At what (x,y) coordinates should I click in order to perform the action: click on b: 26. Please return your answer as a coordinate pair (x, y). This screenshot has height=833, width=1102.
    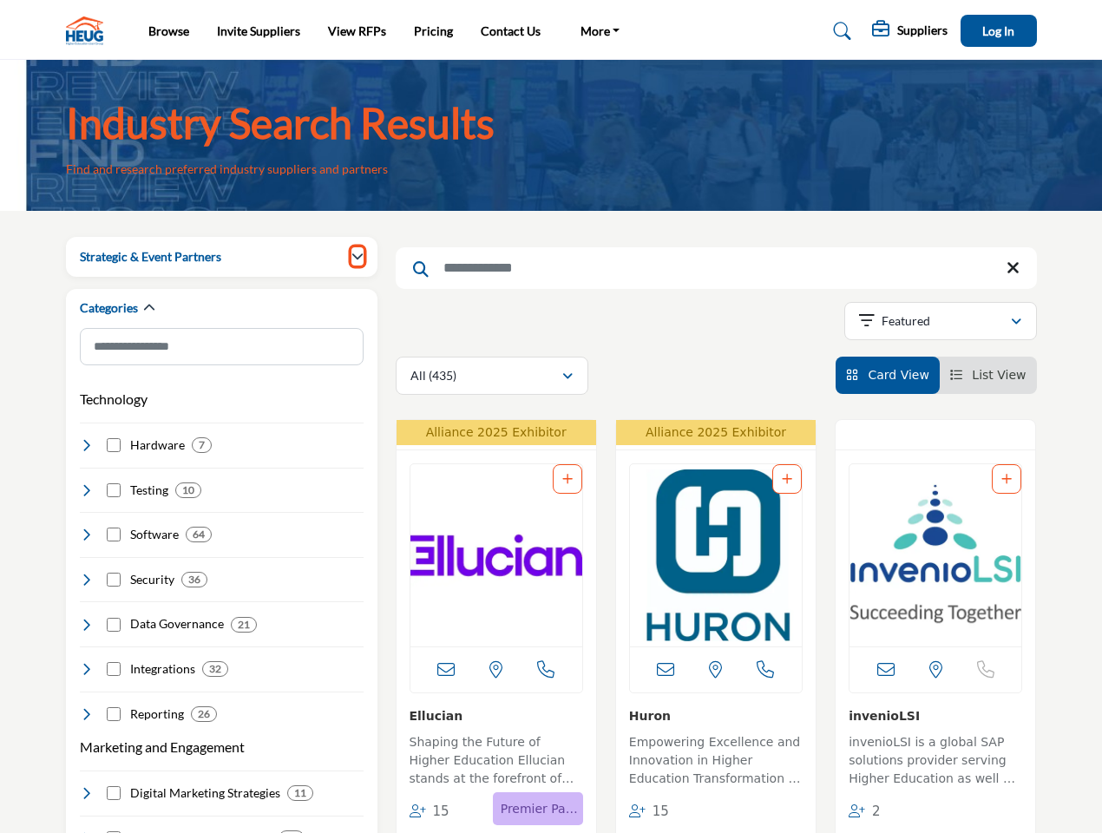
    Looking at the image, I should click on (204, 714).